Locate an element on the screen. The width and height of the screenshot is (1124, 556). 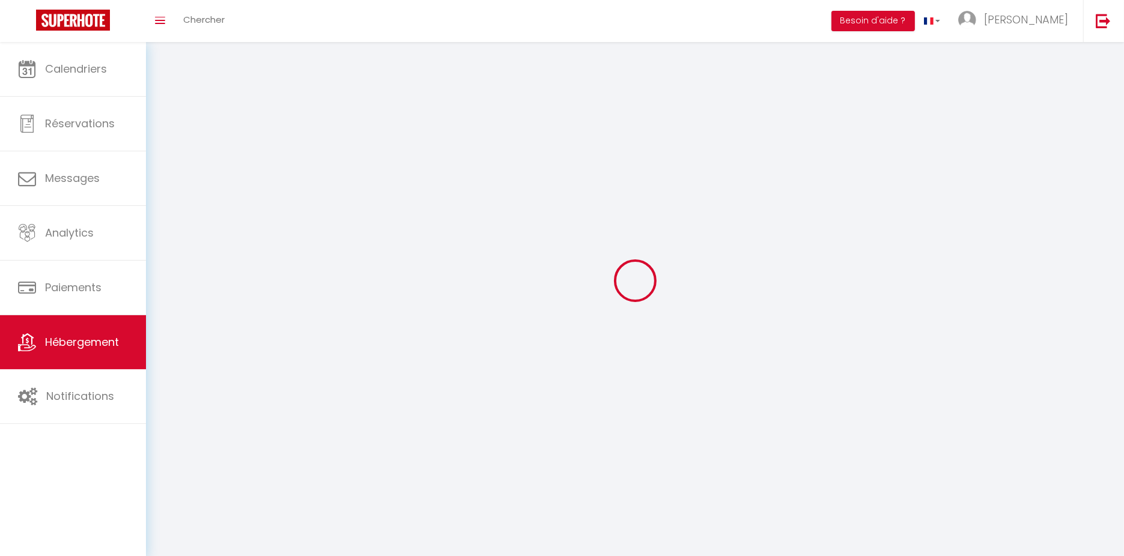
span: Chercher is located at coordinates (204, 19).